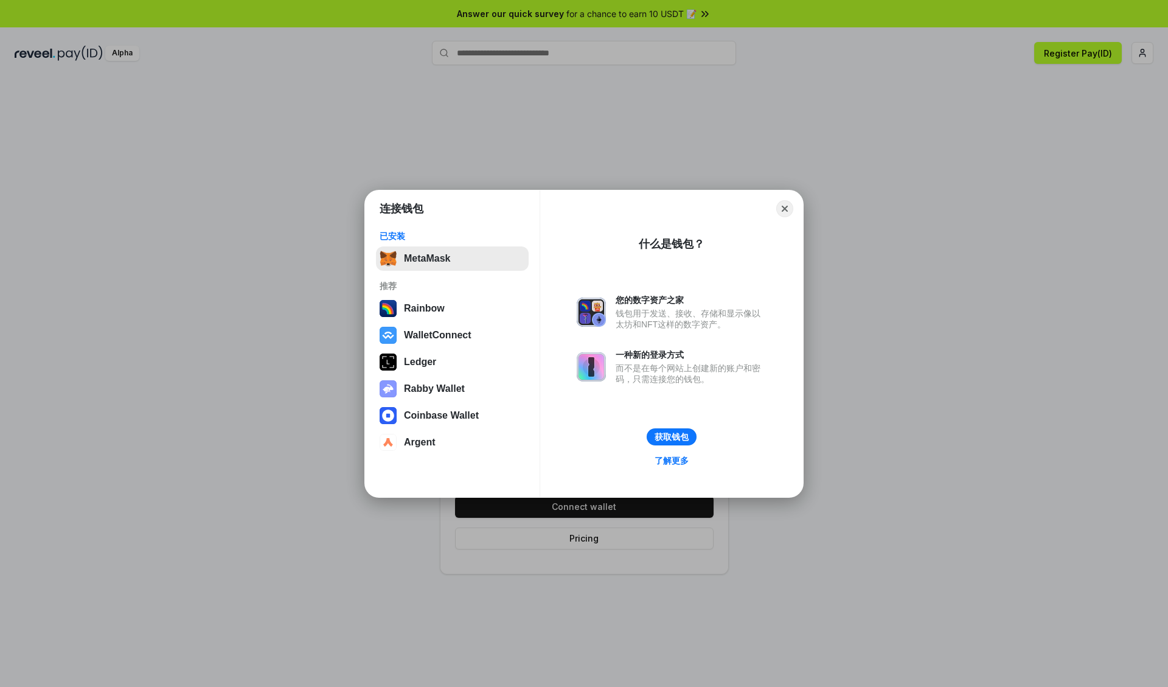  What do you see at coordinates (672, 437) in the screenshot?
I see `button: 获取钱包` at bounding box center [672, 437].